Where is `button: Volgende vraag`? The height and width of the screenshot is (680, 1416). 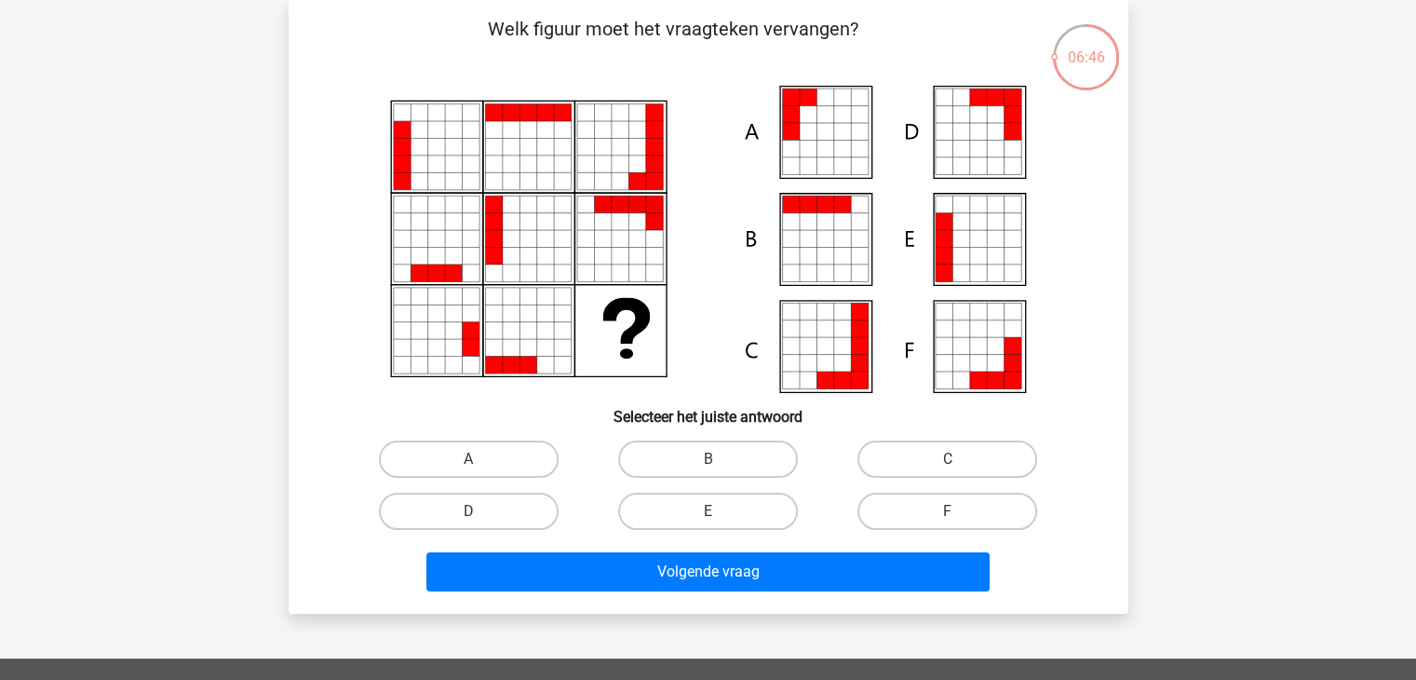 button: Volgende vraag is located at coordinates (708, 572).